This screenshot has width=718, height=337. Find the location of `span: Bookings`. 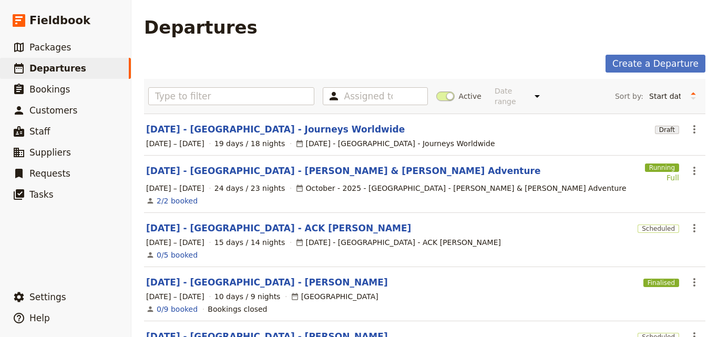

span: Bookings is located at coordinates (49, 89).